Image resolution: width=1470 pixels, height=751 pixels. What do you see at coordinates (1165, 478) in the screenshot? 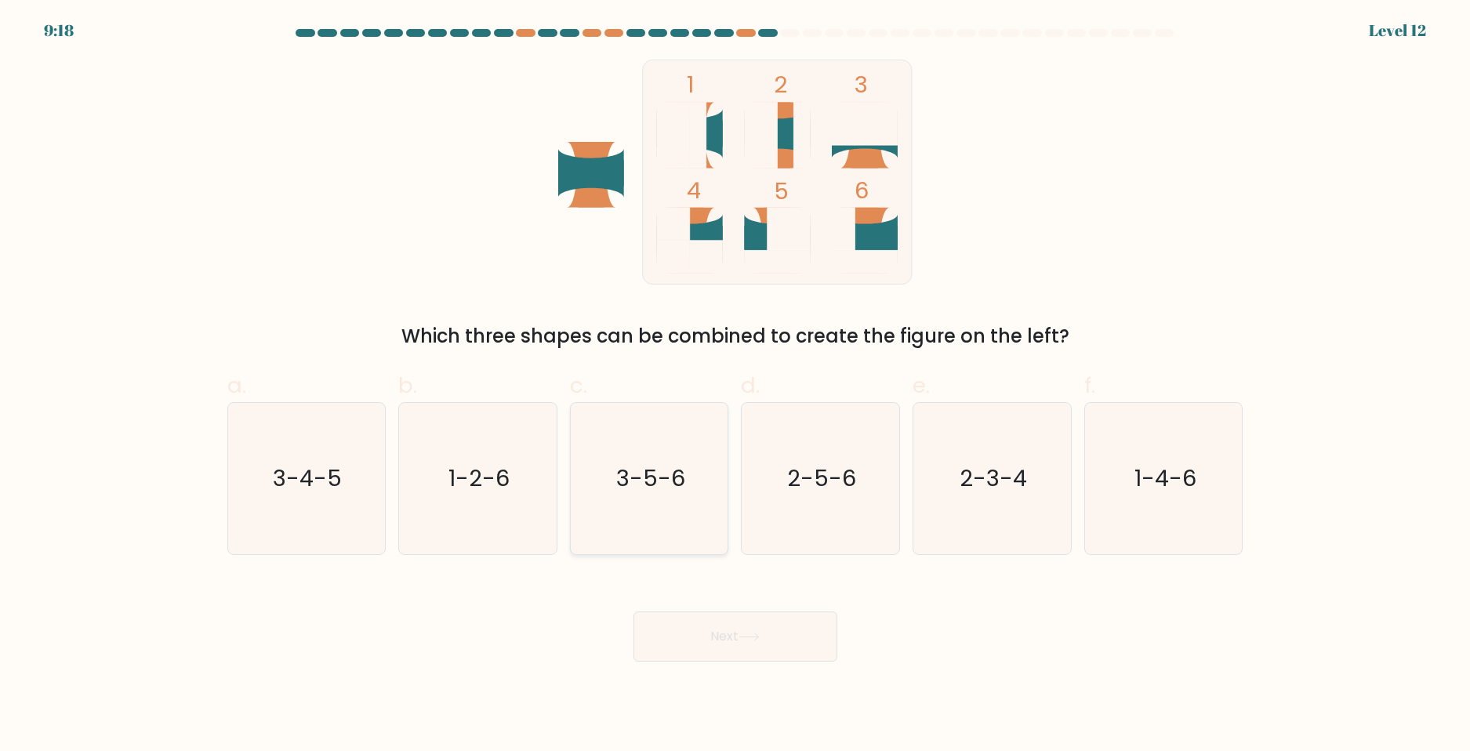
I see `text: 1-4-6` at bounding box center [1165, 478].